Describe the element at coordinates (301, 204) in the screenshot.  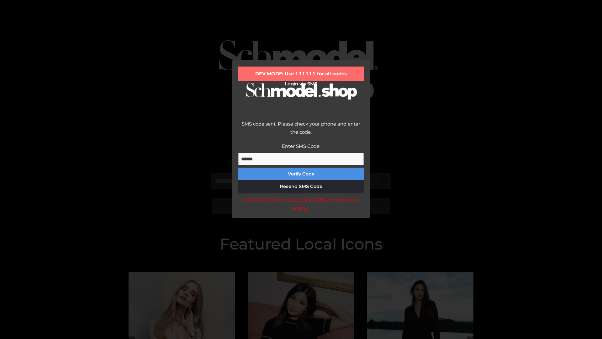
I see `div: DEV MODE: Enter 111111 as SMS code (or leave empty).` at that location.